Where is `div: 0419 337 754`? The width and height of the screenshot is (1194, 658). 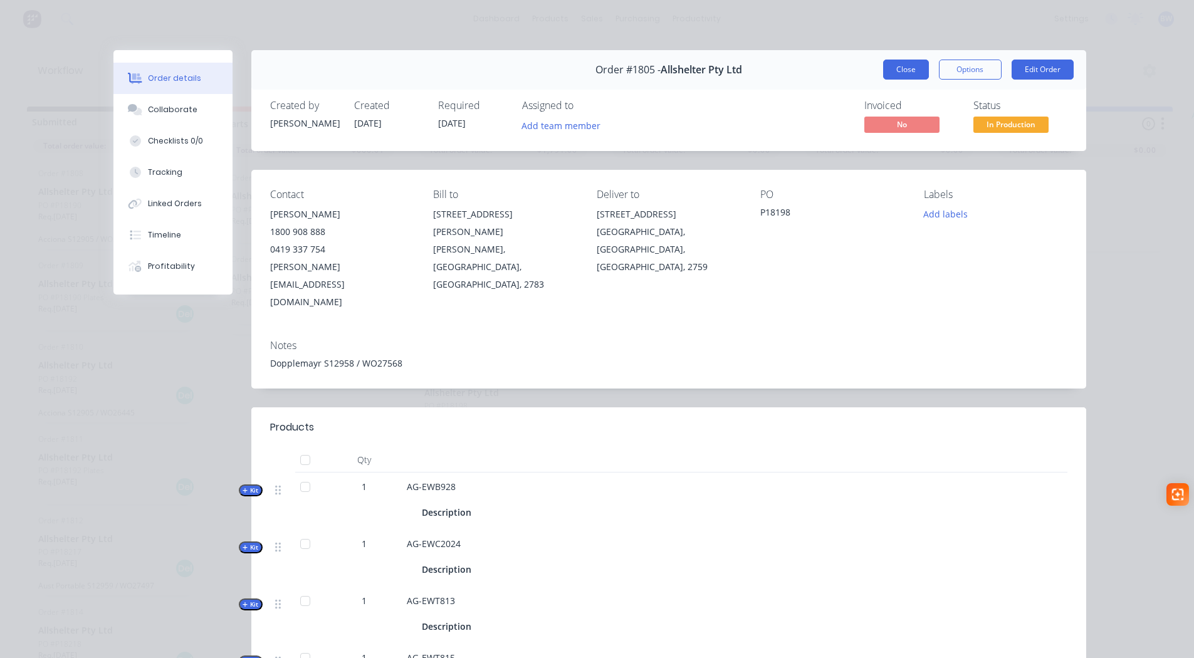 div: 0419 337 754 is located at coordinates (342, 249).